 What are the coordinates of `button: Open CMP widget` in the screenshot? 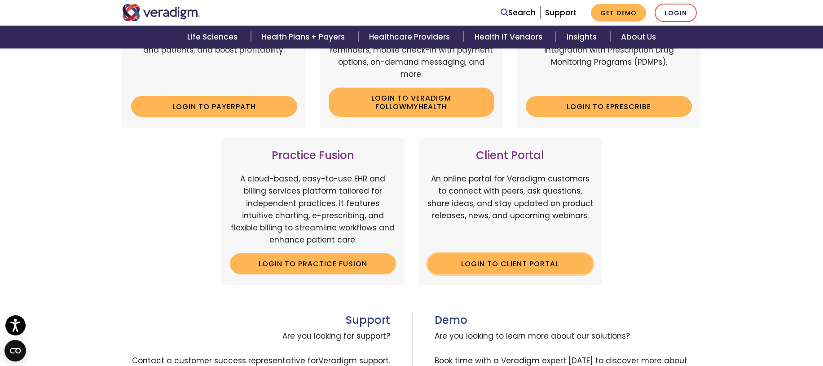 It's located at (15, 351).